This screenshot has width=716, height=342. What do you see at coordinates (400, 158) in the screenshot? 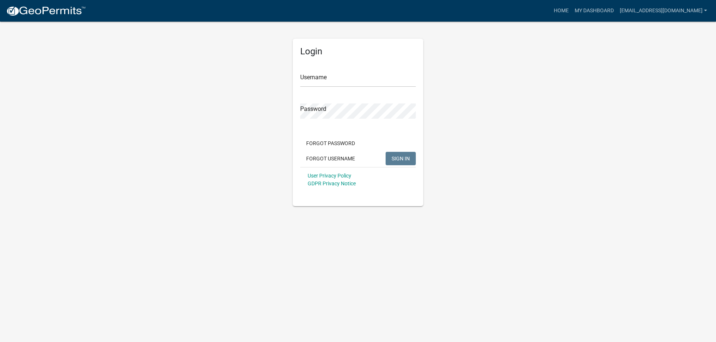
I see `span: SIGN IN` at bounding box center [400, 158].